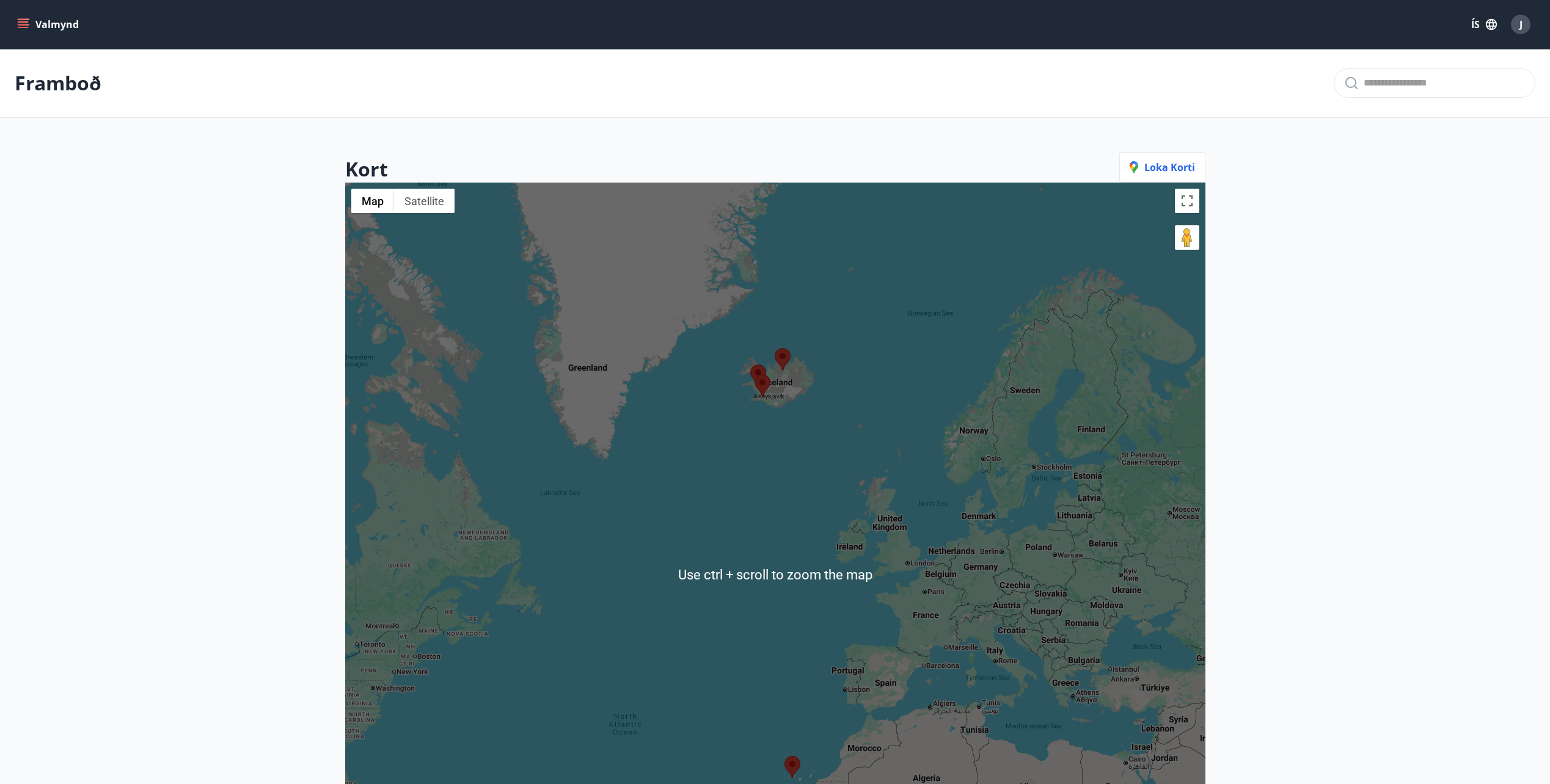  I want to click on button: J, so click(1520, 24).